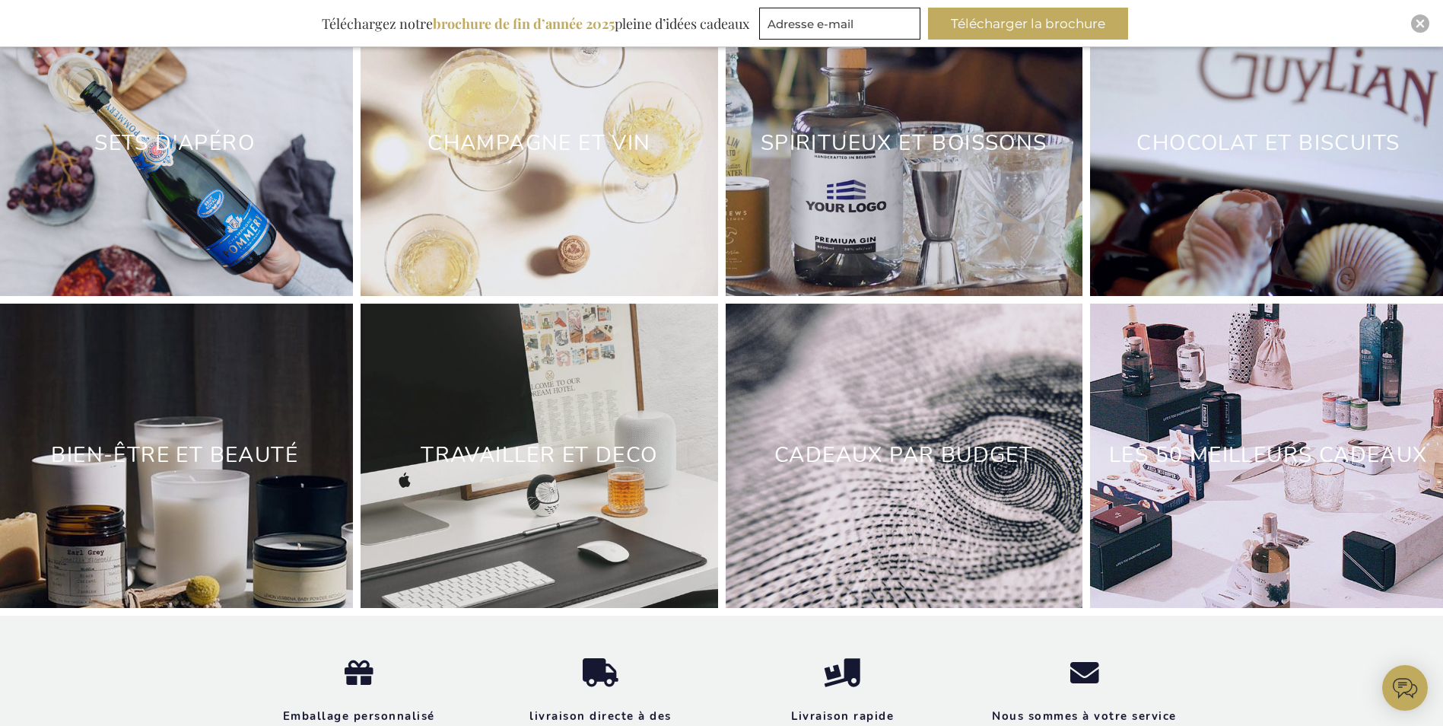  I want to click on a: Cadeaux par budget, so click(904, 455).